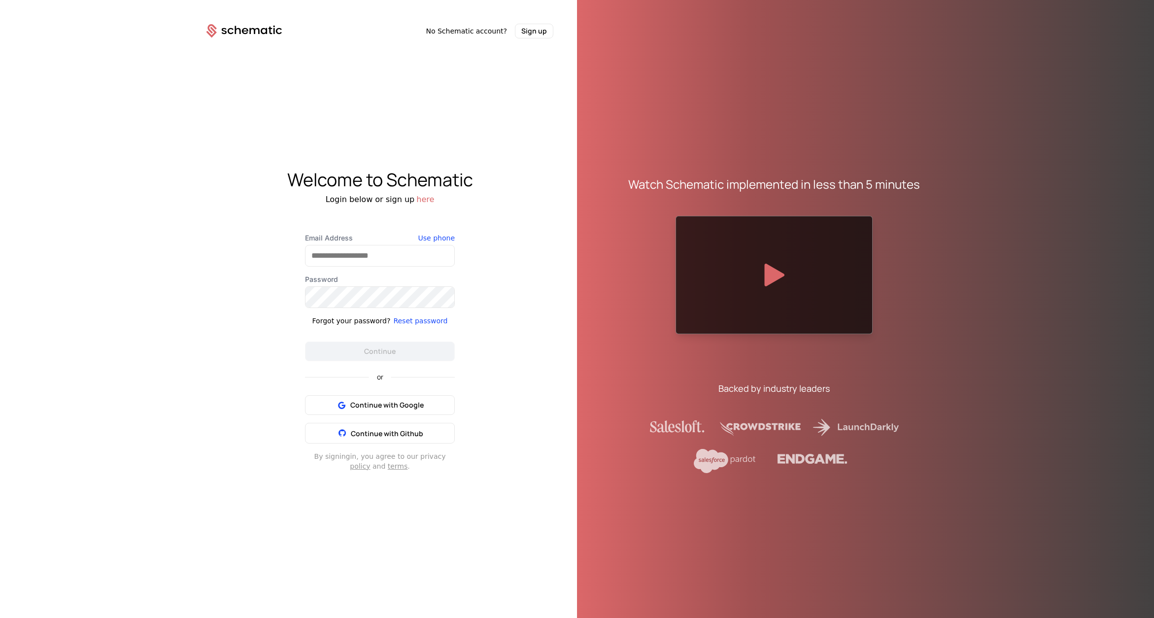  Describe the element at coordinates (380, 199) in the screenshot. I see `div: Login below or sign up` at that location.